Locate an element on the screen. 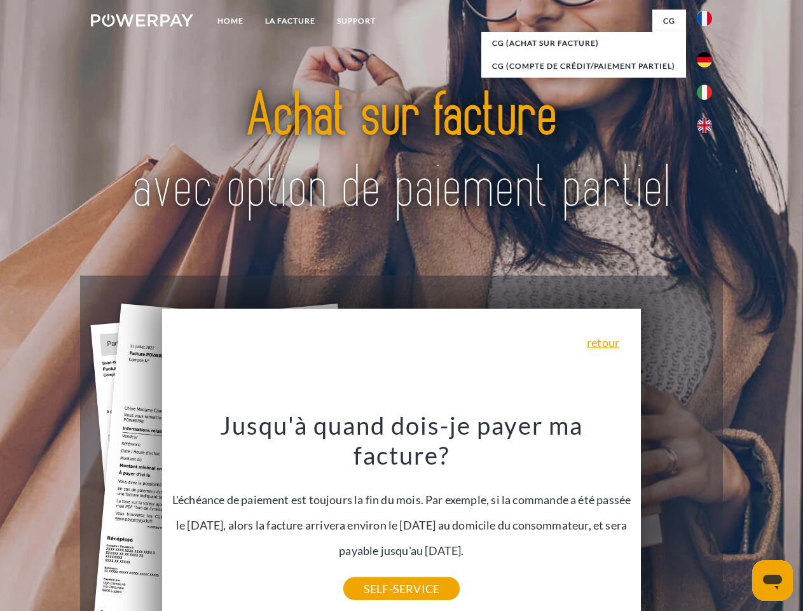 The width and height of the screenshot is (803, 611). img: fr is located at coordinates (705, 18).